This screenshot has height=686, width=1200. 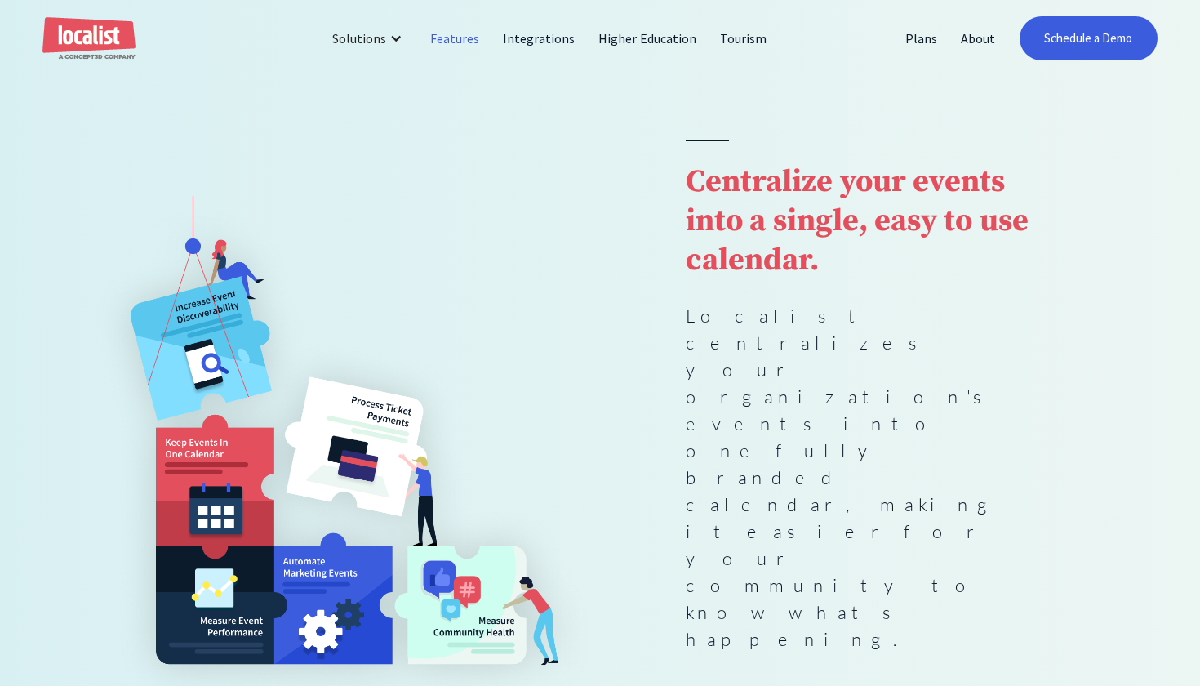 I want to click on strong: Centralize your events into a single, easy to use calendar., so click(x=857, y=221).